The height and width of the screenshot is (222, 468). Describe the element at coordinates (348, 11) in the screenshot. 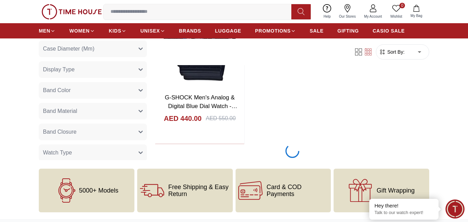

I see `a: Our Stores` at that location.